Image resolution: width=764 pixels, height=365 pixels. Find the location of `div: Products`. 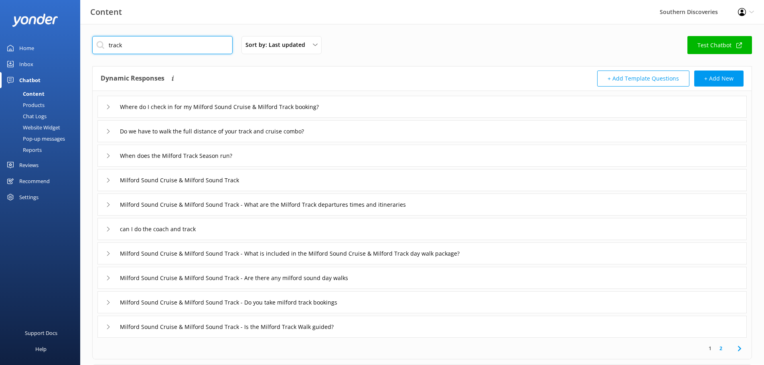

div: Products is located at coordinates (24, 105).